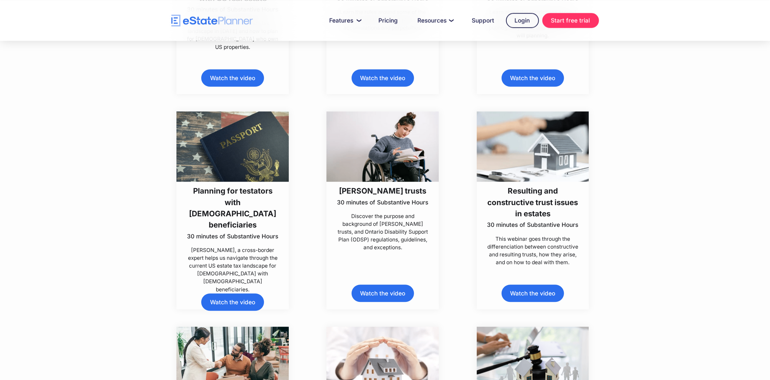 The image size is (770, 380). Describe the element at coordinates (344, 20) in the screenshot. I see `a: Features` at that location.